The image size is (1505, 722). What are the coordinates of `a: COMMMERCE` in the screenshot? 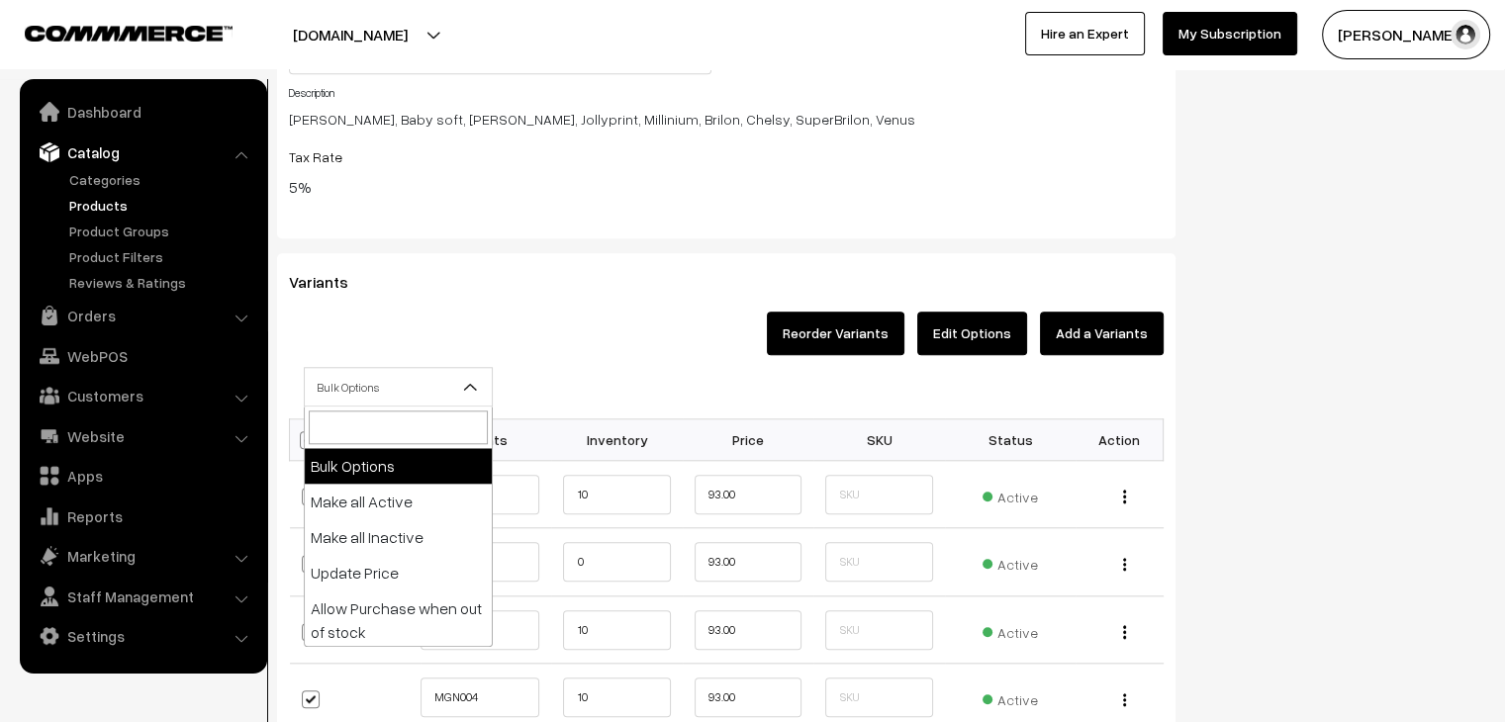 It's located at (111, 32).